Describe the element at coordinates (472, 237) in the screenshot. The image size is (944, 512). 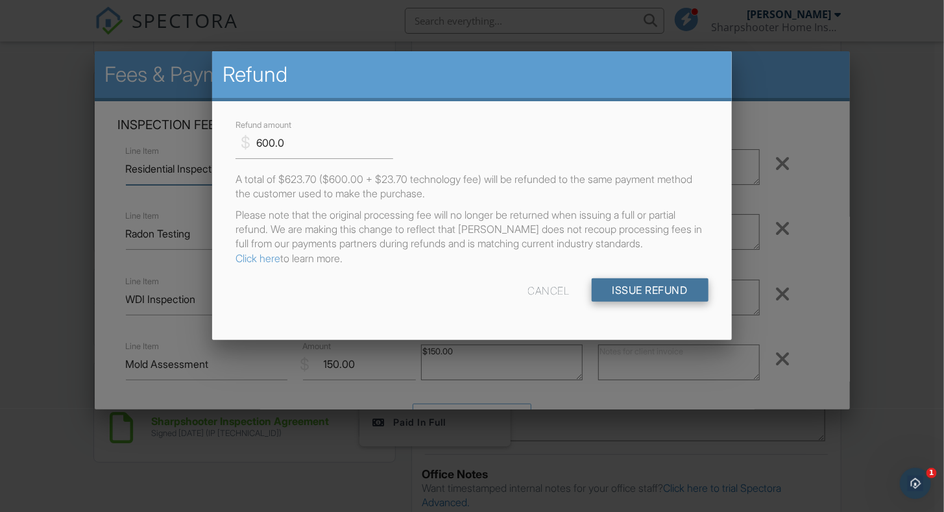
I see `p: Please note that the original processing fee will no longer be returned when issuing a full or pa...` at that location.